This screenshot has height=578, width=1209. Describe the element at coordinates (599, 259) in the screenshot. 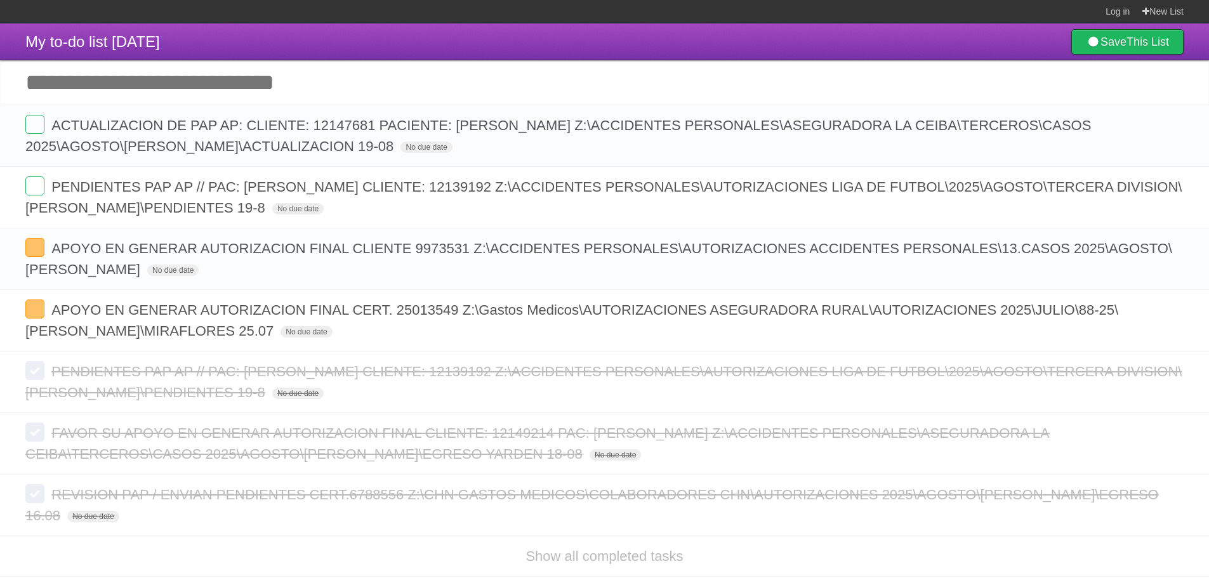

I see `span: APOYO EN GENERAR AUTORIZACION FINAL CLIENTE 9973531 Z:\ACCIDENTES PERSONALES\AUTORIZACIONES ACCID...` at that location.